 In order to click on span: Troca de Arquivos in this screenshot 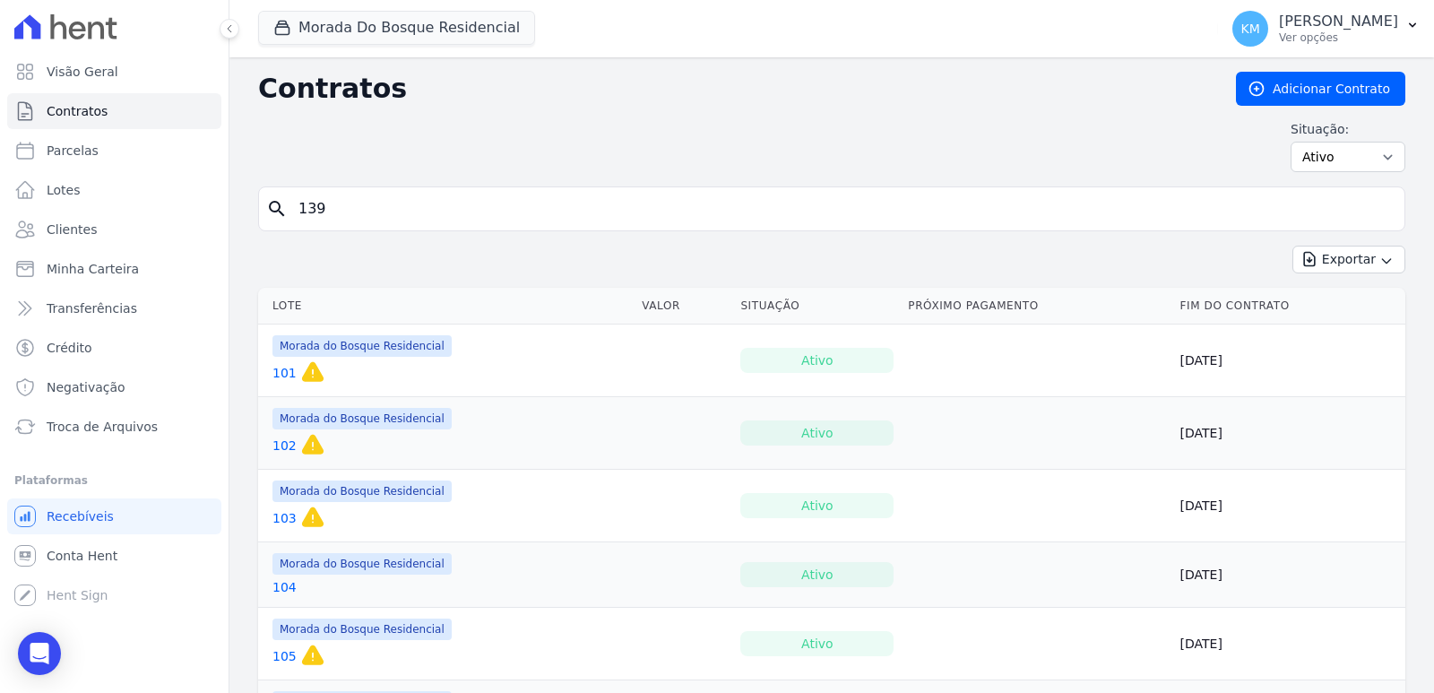, I will do `click(102, 427)`.